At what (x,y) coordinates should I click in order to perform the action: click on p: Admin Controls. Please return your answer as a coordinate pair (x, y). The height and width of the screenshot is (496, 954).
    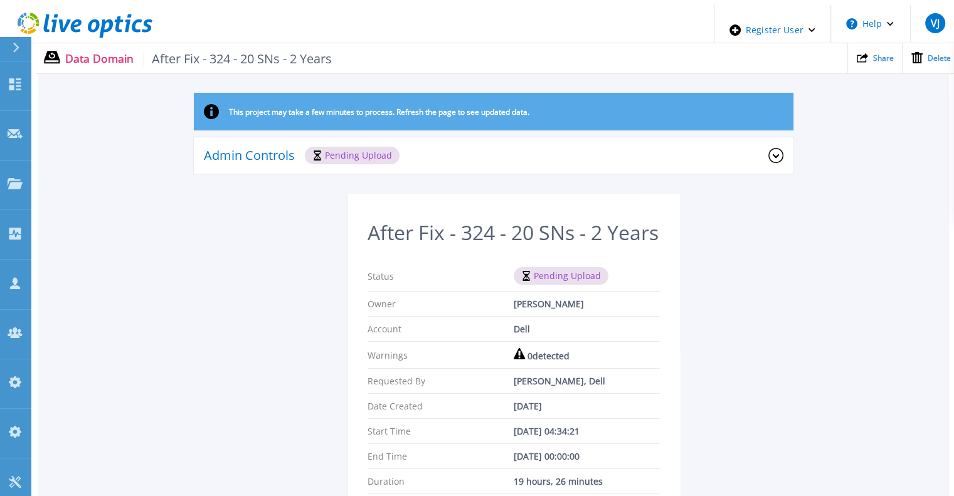
    Looking at the image, I should click on (249, 156).